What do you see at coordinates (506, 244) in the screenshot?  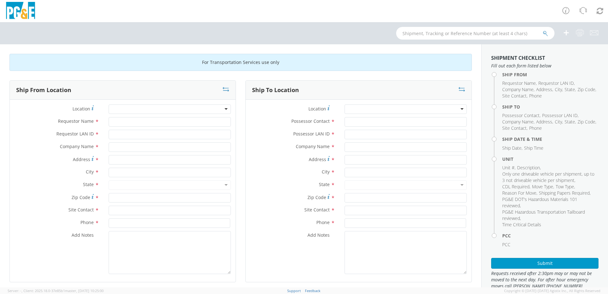 I see `span: PCC` at bounding box center [506, 244].